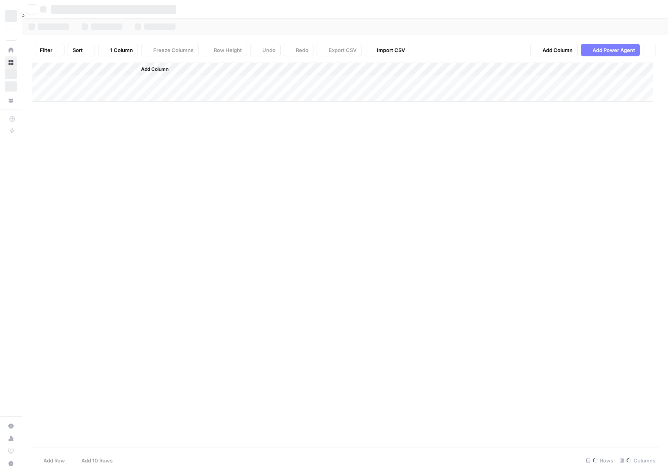  I want to click on a: Browse, so click(11, 63).